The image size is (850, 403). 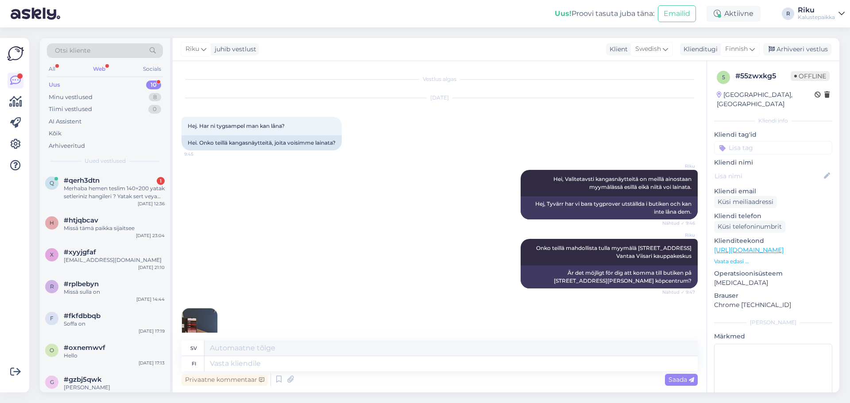 What do you see at coordinates (773, 135) in the screenshot?
I see `p: Kliendi tag'id` at bounding box center [773, 135].